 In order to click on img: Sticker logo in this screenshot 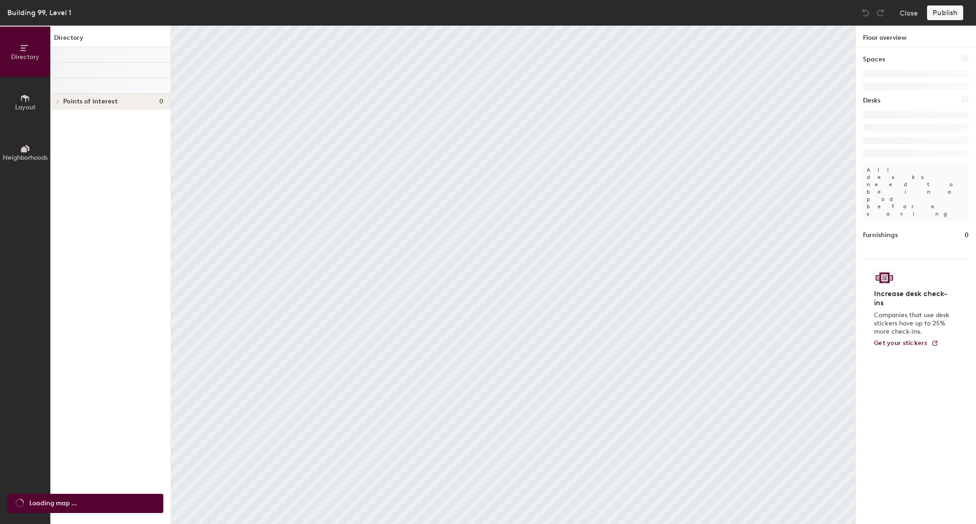, I will do `click(884, 278)`.